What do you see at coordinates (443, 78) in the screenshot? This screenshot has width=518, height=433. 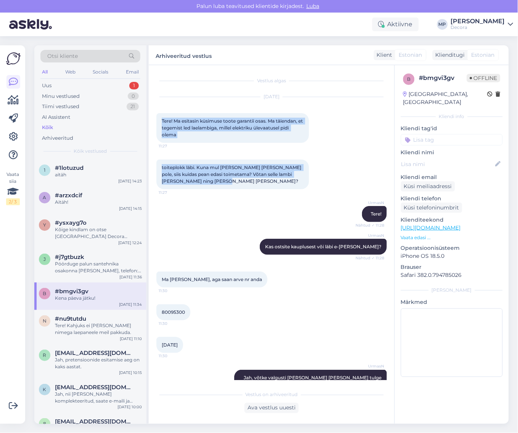 I see `div: # bmgvi3gv` at bounding box center [443, 78].